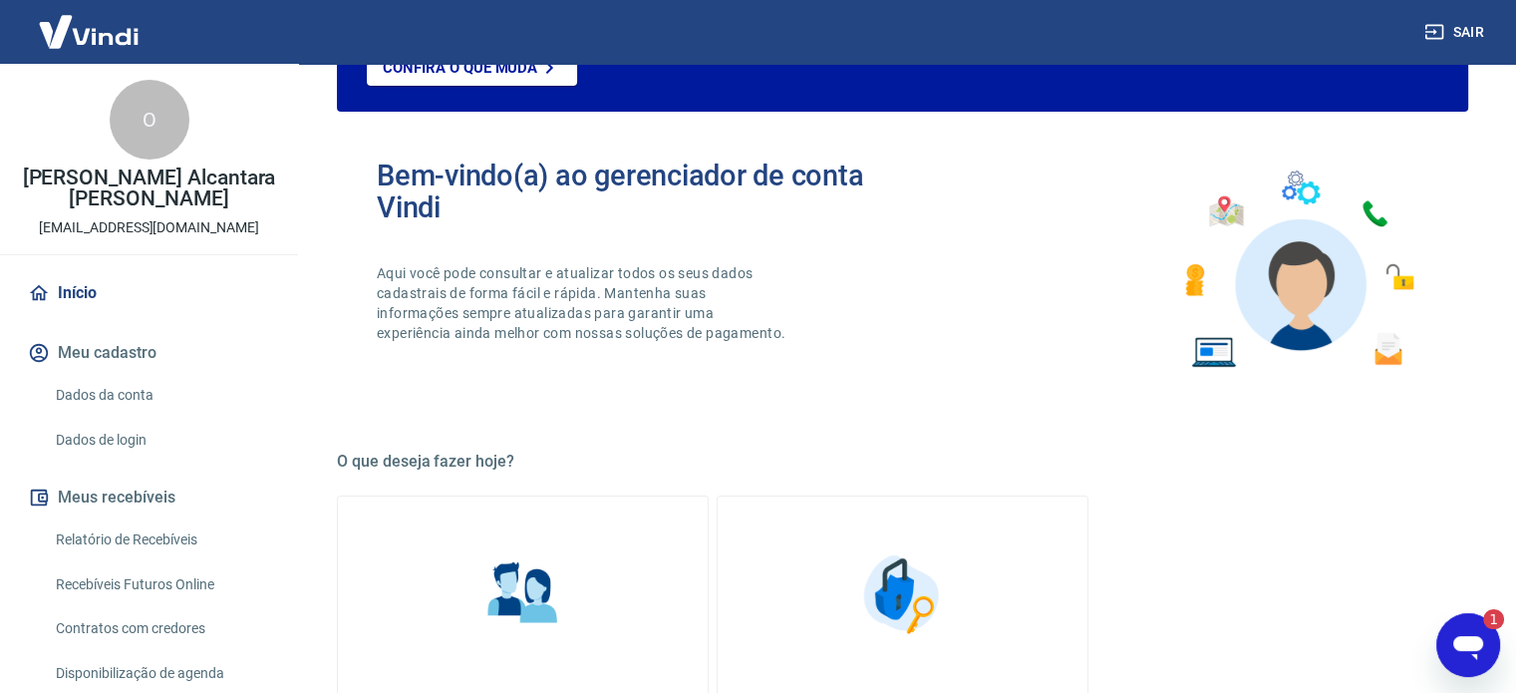 The image size is (1516, 693). What do you see at coordinates (148, 353) in the screenshot?
I see `button: Meu cadastro` at bounding box center [148, 353].